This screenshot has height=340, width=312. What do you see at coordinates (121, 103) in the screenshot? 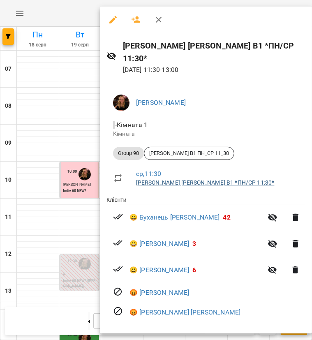
I see `img: 019b2ef03b19e642901f9fba5a5c5a68.jpg` at bounding box center [121, 103].